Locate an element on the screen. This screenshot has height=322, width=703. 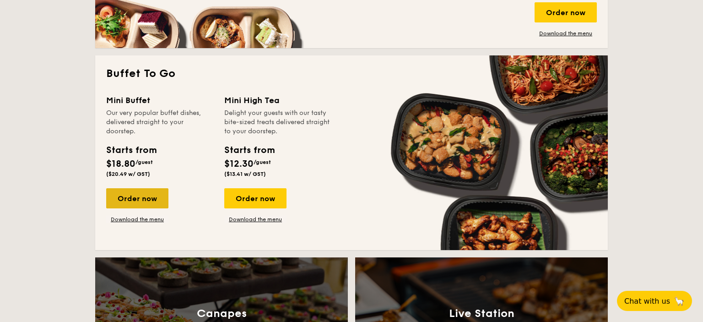
span: Chat with us is located at coordinates (647, 301).